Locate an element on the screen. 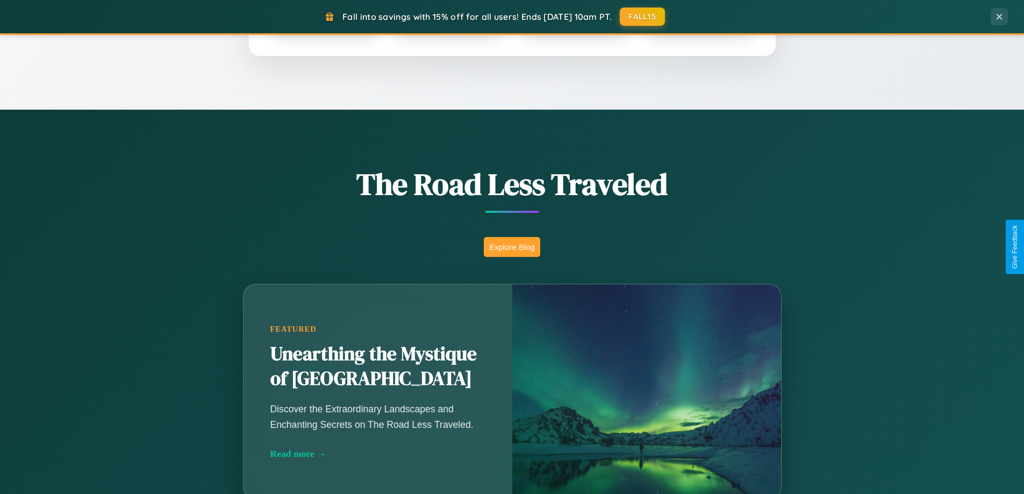 The height and width of the screenshot is (494, 1024). h1: The Road Less Traveled is located at coordinates (512, 184).